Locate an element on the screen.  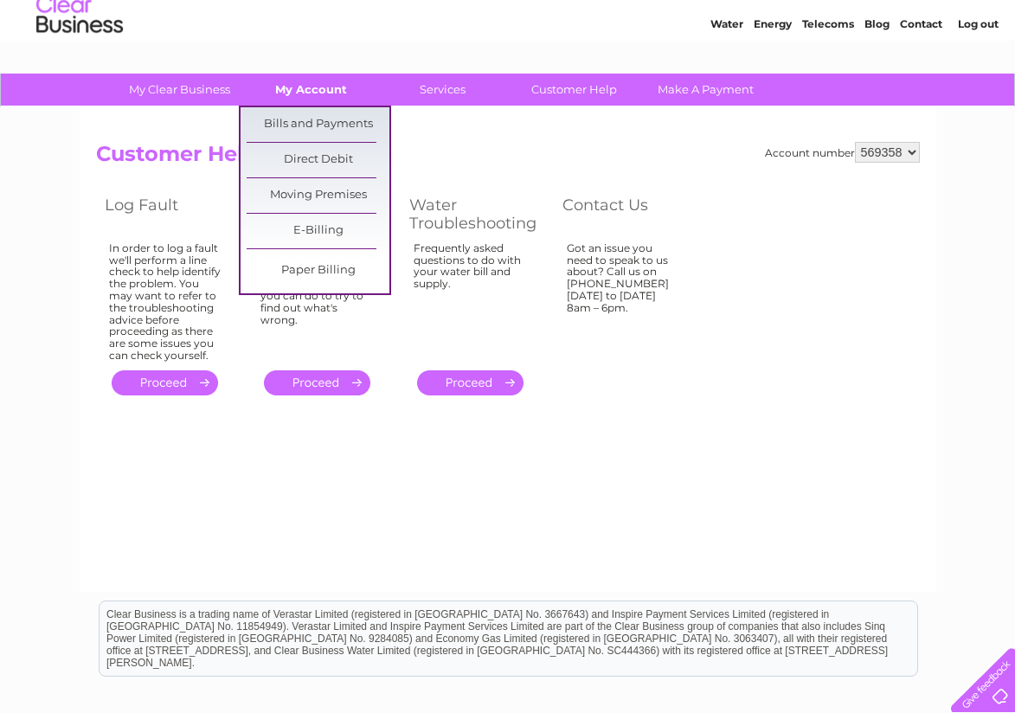
a: 0333 014 3131 is located at coordinates (749, 19).